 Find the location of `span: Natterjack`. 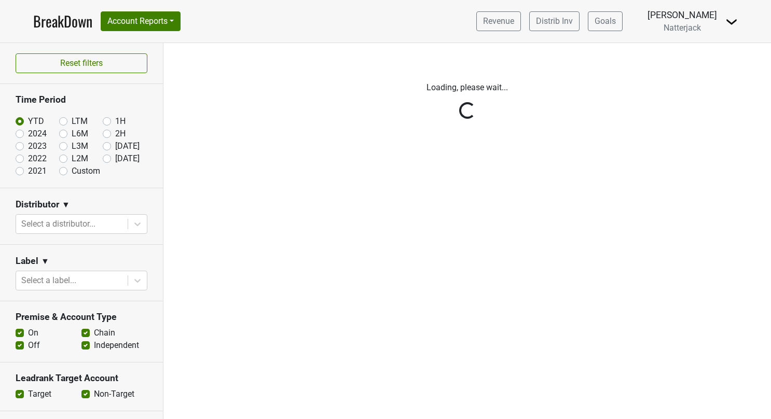

span: Natterjack is located at coordinates (682, 28).